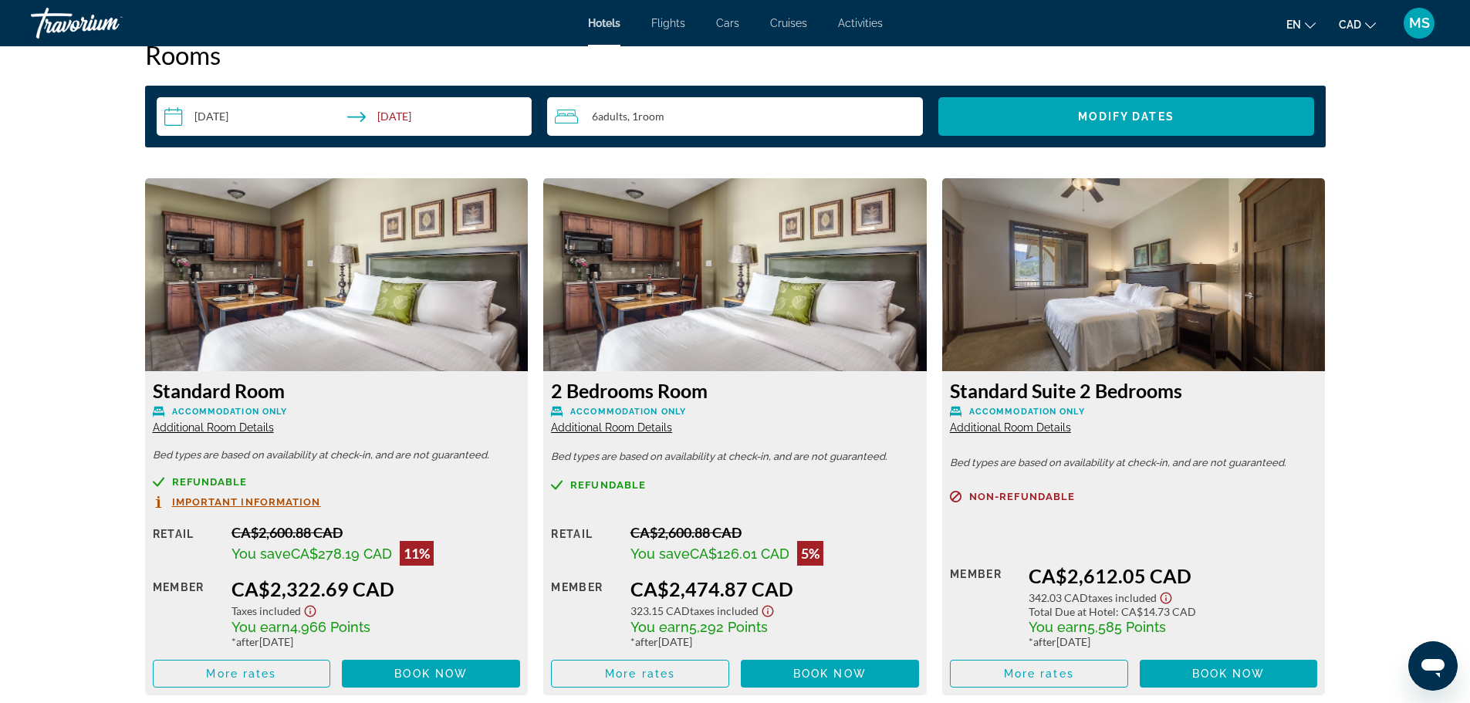 The image size is (1470, 703). Describe the element at coordinates (775, 589) in the screenshot. I see `div: CA$2,474.87 CAD` at that location.